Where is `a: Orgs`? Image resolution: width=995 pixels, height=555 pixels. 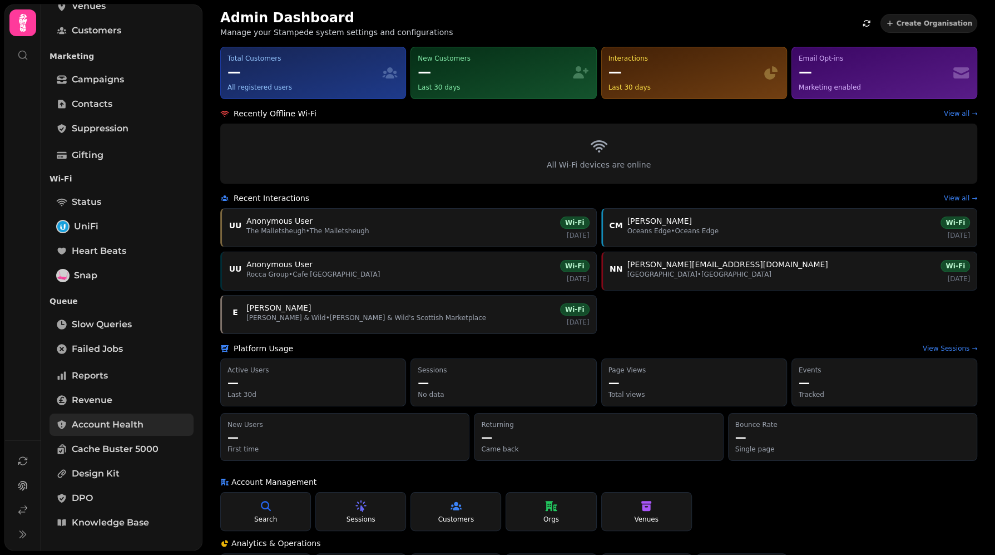
a: Orgs is located at coordinates (551, 511).